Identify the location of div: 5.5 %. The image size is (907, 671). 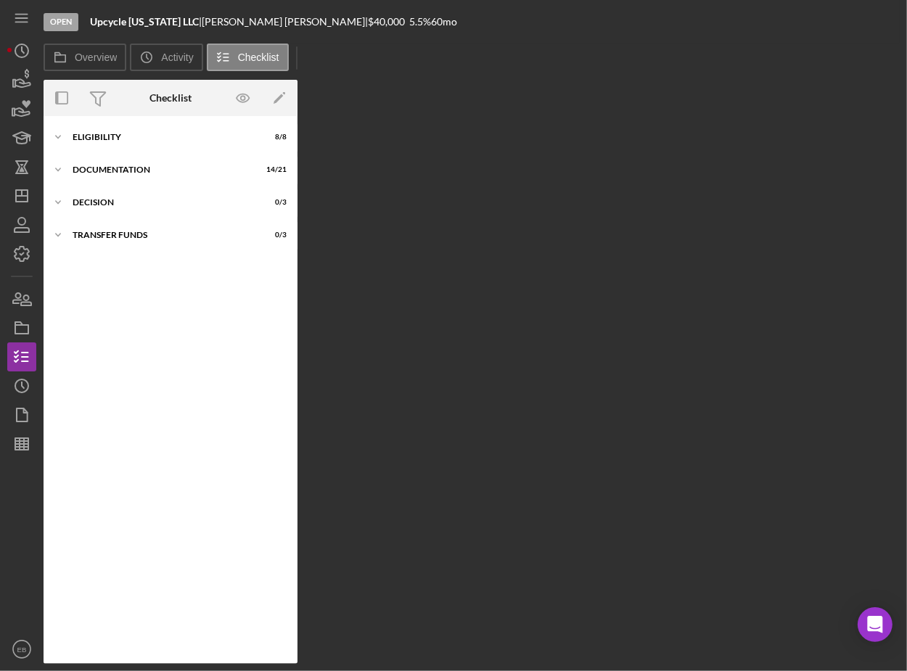
(420, 22).